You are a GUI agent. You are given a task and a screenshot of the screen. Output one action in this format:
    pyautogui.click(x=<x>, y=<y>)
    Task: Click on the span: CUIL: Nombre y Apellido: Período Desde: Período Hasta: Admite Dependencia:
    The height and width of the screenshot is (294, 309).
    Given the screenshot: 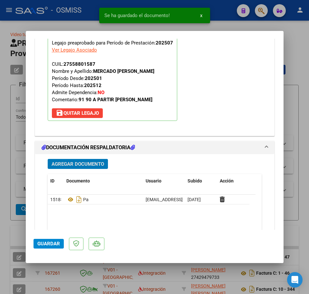 What is the action you would take?
    pyautogui.click(x=103, y=82)
    